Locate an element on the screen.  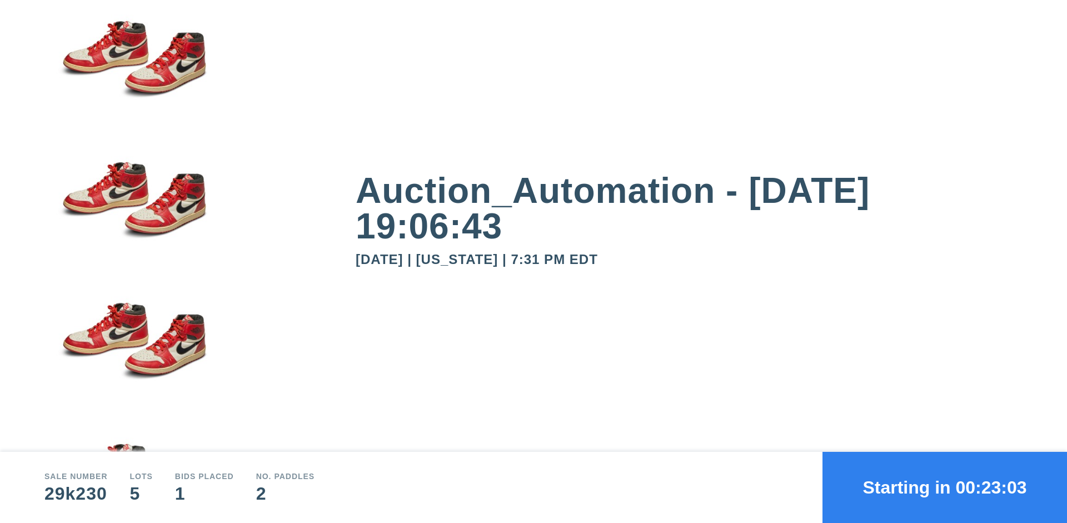
div: No. Paddles is located at coordinates (286, 476).